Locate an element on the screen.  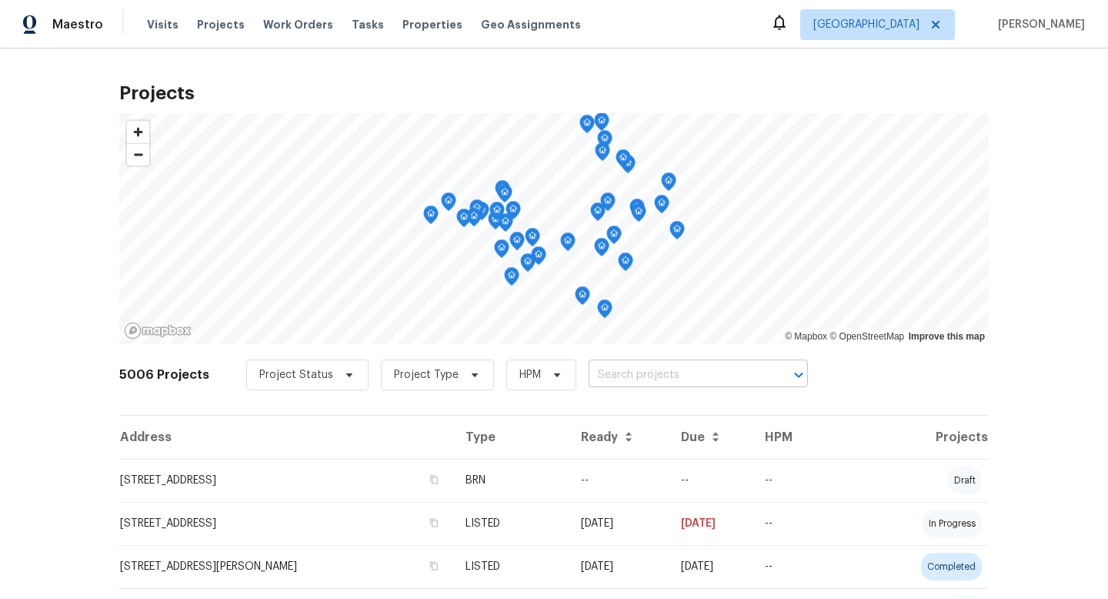
span: Projects is located at coordinates (221, 25).